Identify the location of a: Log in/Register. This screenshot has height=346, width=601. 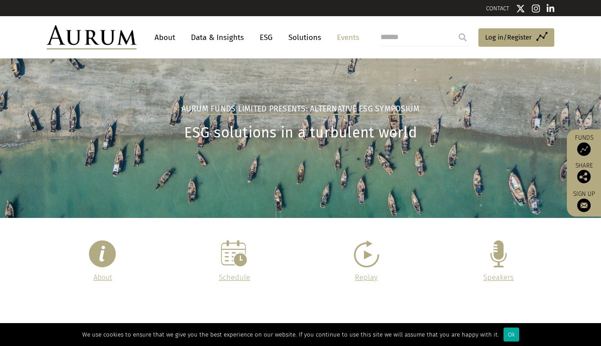
(516, 38).